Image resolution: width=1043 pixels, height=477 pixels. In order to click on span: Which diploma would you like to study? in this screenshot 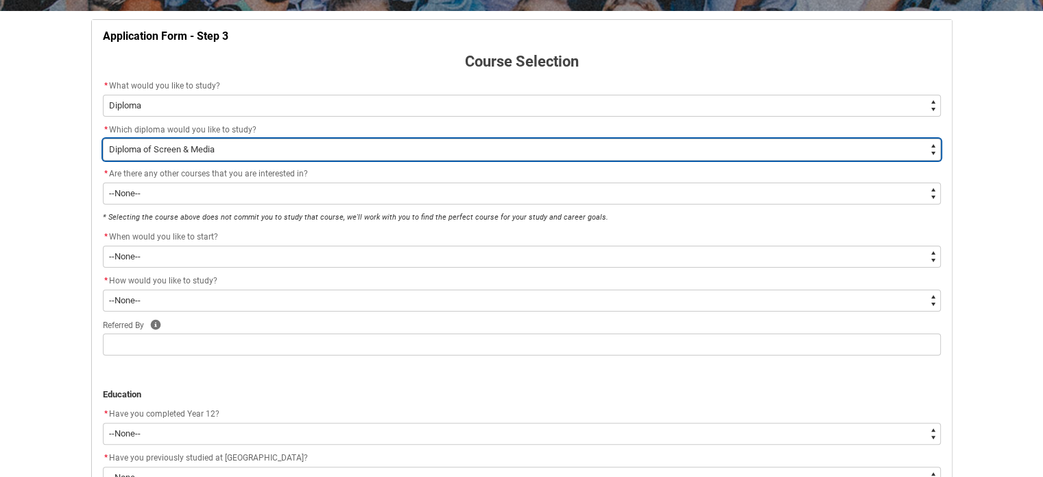, I will do `click(182, 130)`.